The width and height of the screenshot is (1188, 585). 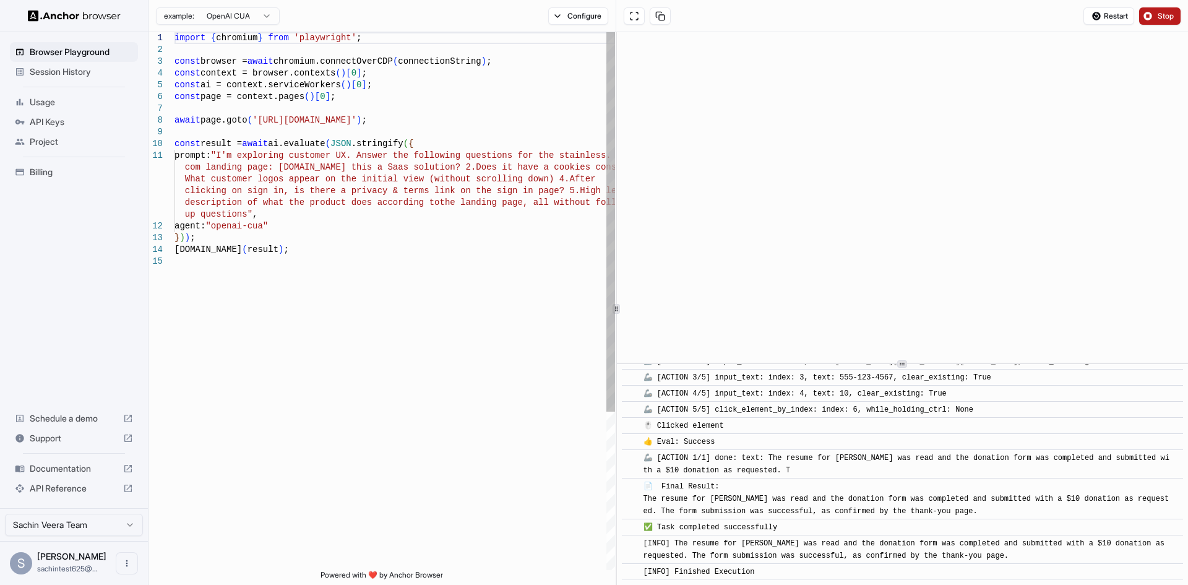 I want to click on div: 8, so click(x=155, y=120).